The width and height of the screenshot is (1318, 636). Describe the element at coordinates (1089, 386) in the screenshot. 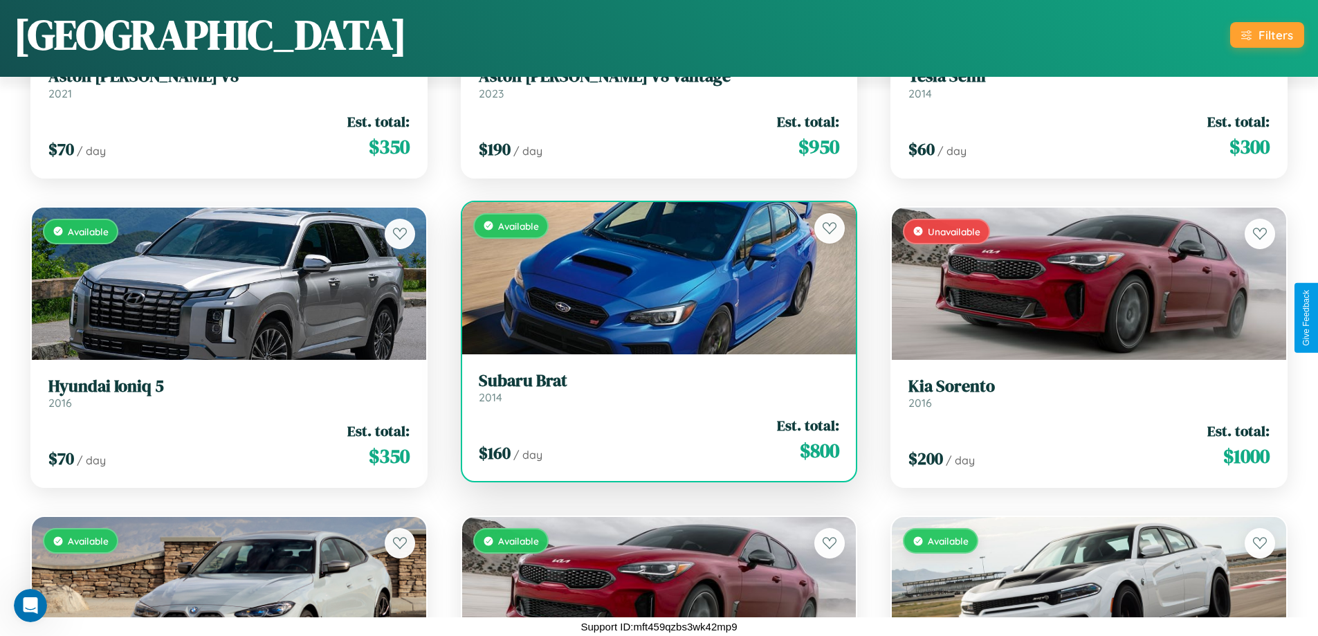

I see `h3: Kia Sorento` at that location.